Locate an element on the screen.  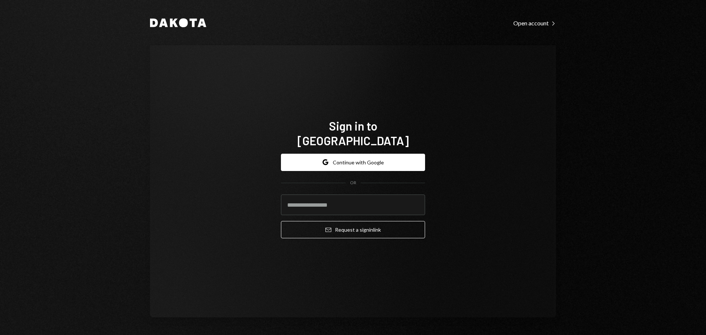
button: Continue with Google is located at coordinates (353, 162).